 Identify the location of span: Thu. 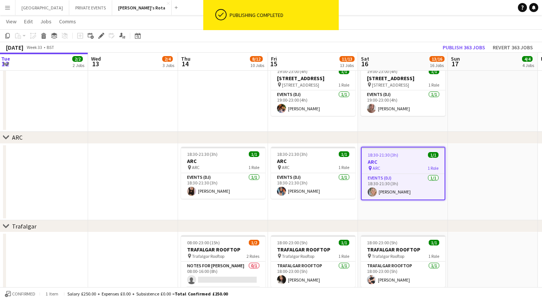
(186, 59).